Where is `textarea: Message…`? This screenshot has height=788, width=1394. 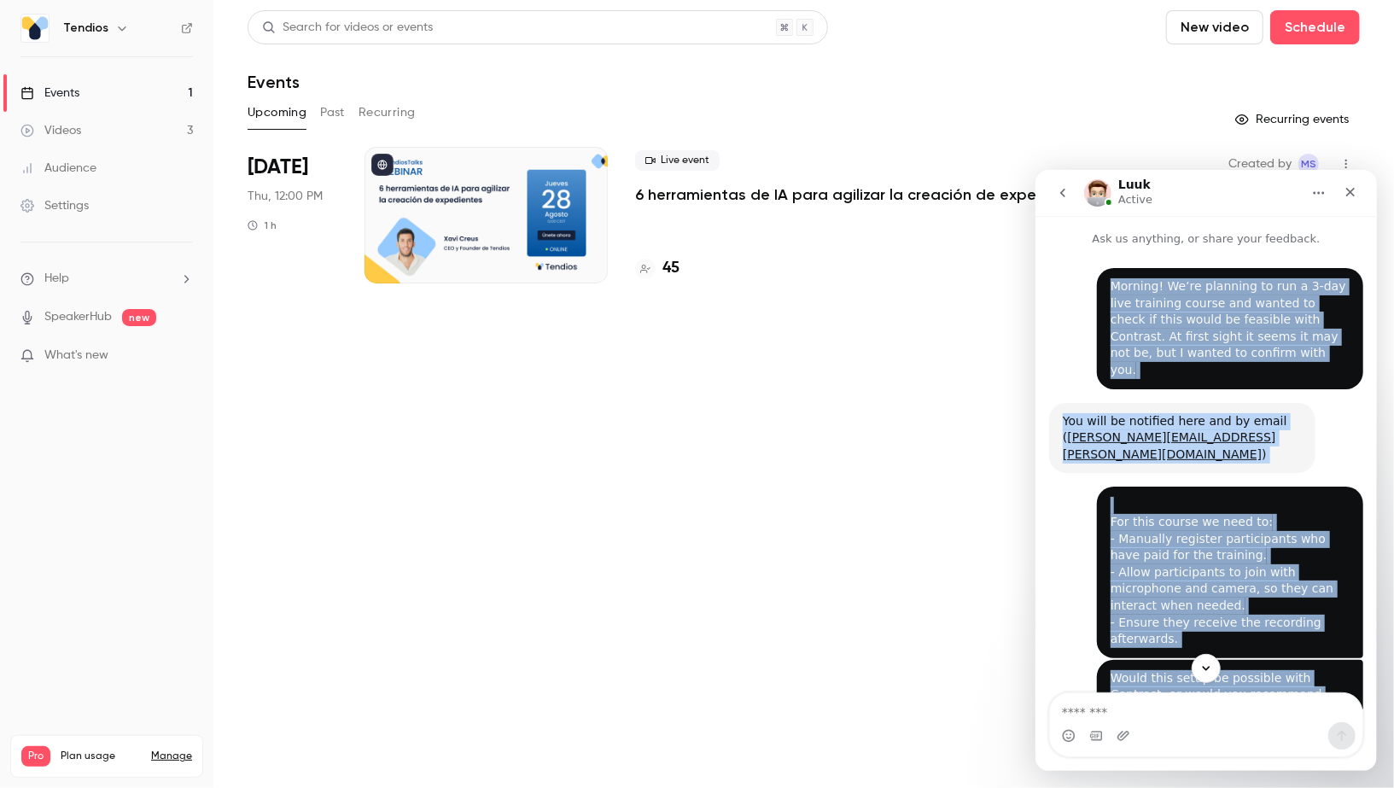 textarea: Message… is located at coordinates (171, 538).